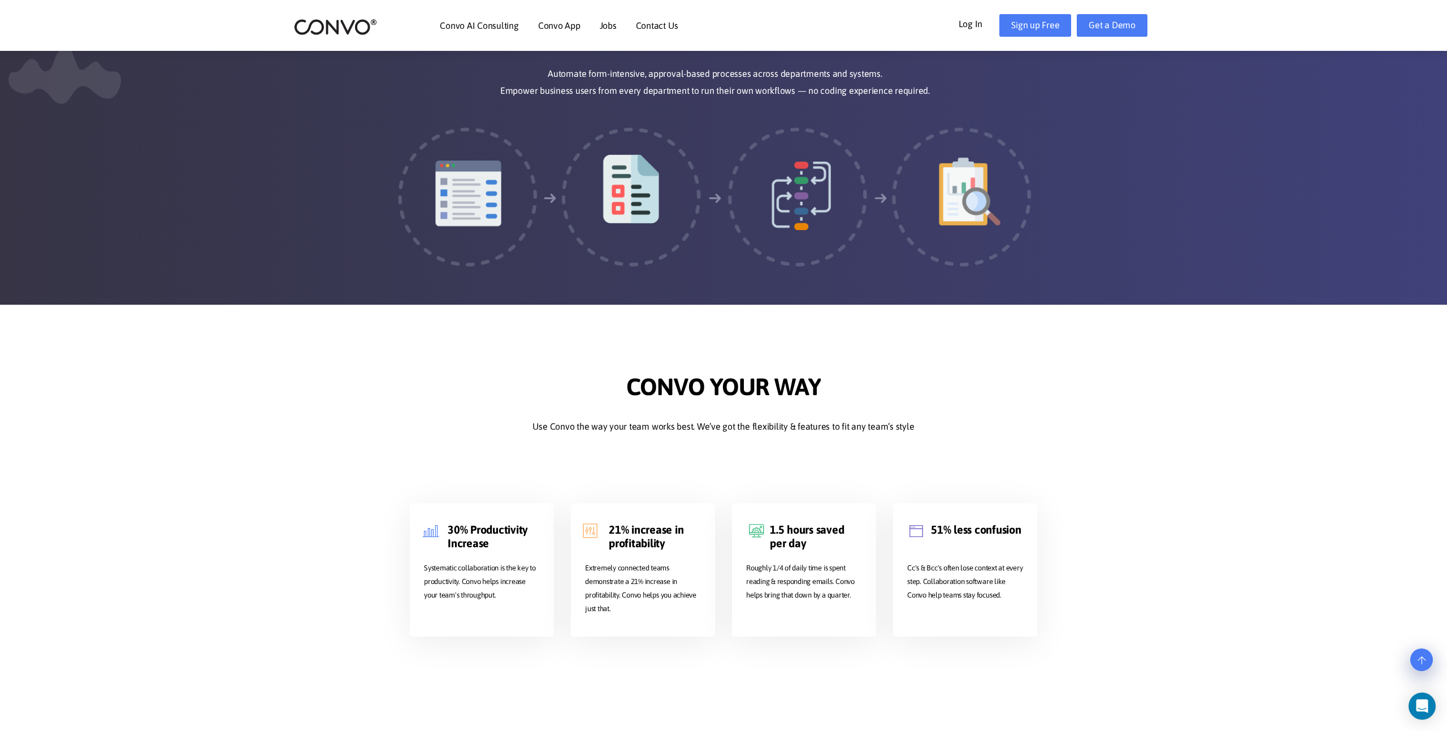 The image size is (1447, 731). What do you see at coordinates (804, 540) in the screenshot?
I see `h3: 1.5 hours saved per day` at bounding box center [804, 540].